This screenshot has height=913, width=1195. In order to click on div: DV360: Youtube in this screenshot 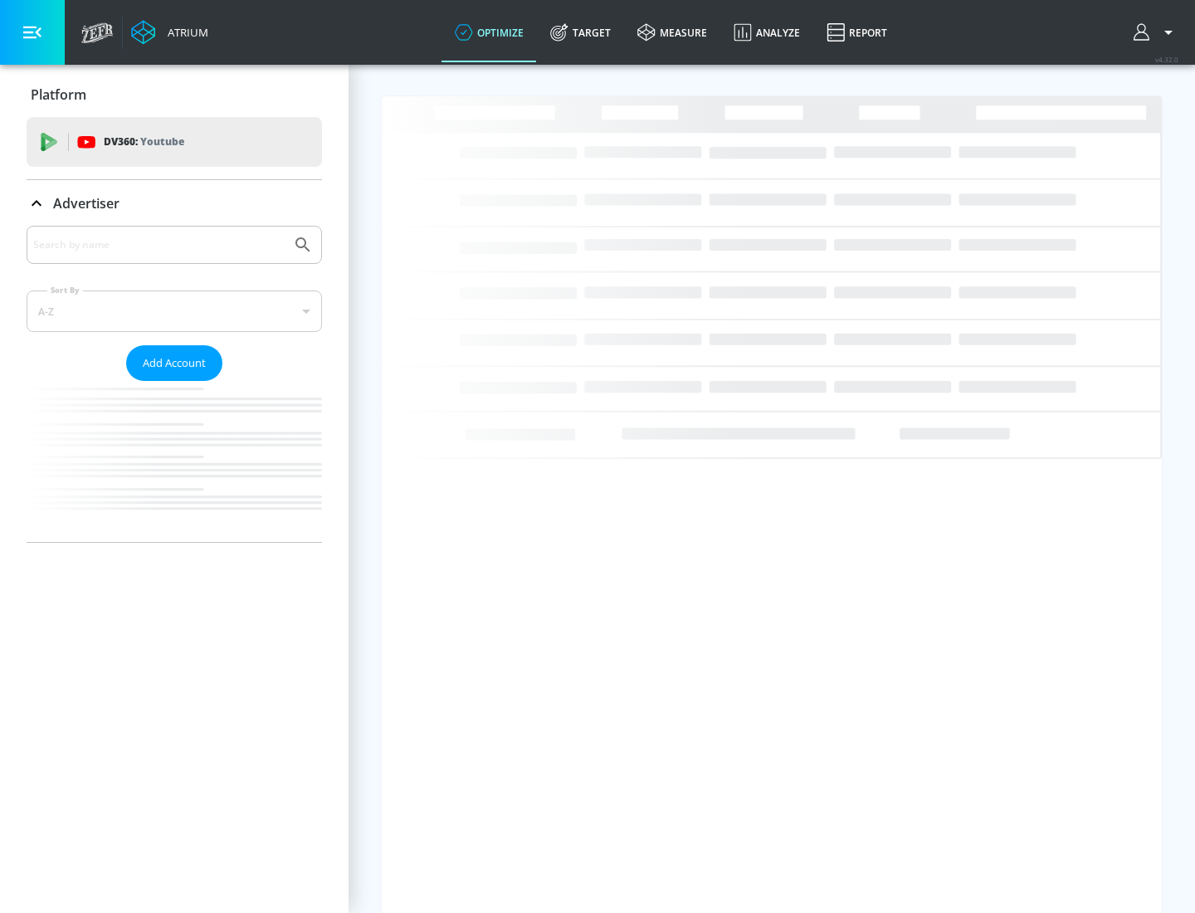, I will do `click(174, 142)`.